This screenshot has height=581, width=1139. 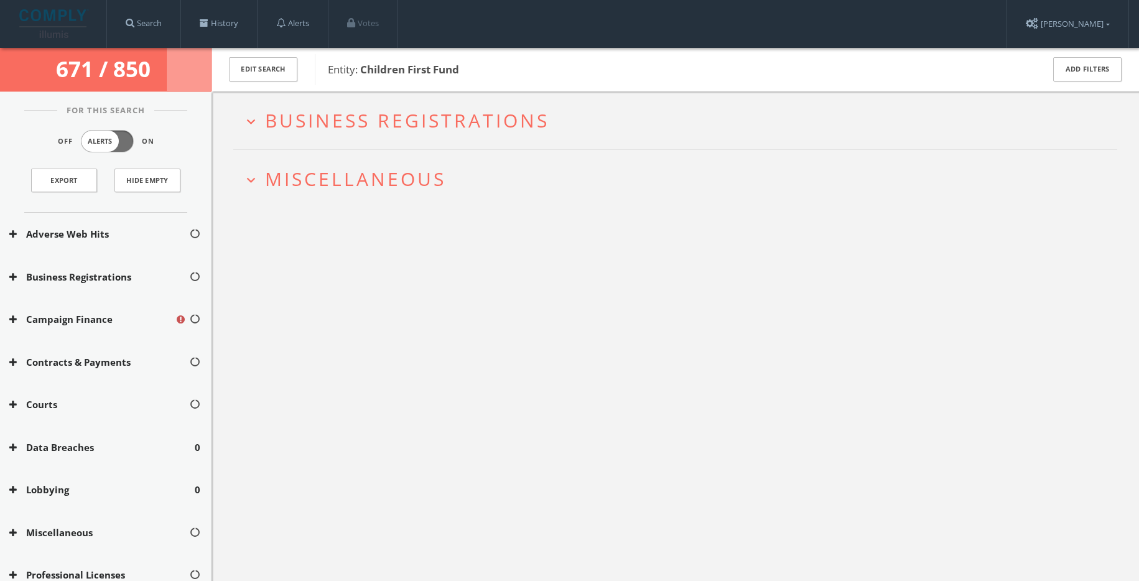 I want to click on span: For This Search, so click(x=106, y=111).